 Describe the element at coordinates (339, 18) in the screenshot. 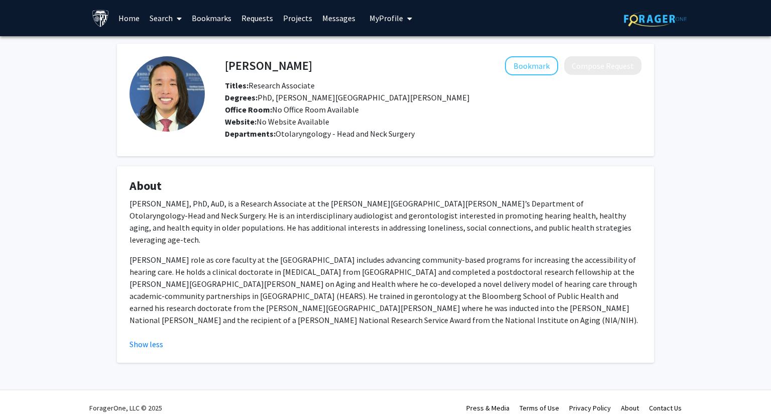

I see `a: Messages` at that location.